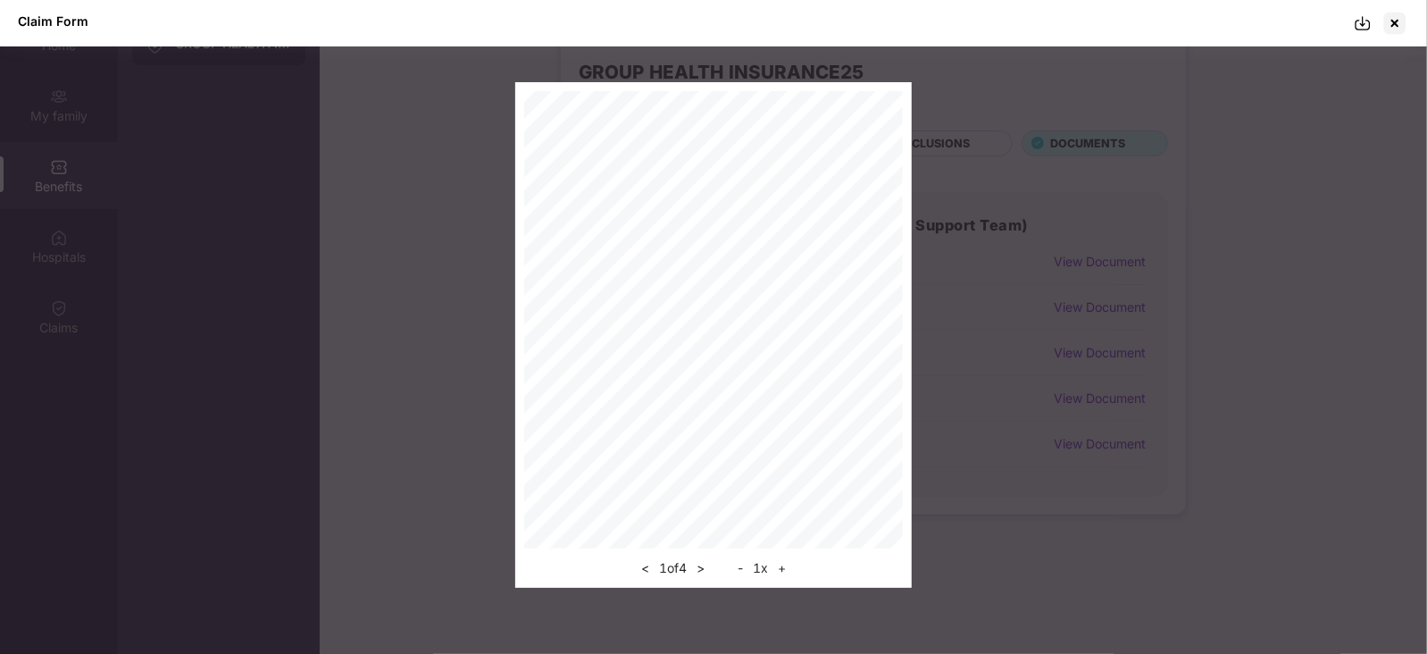 This screenshot has width=1427, height=654. What do you see at coordinates (672, 568) in the screenshot?
I see `div: 1 of 4` at bounding box center [672, 568].